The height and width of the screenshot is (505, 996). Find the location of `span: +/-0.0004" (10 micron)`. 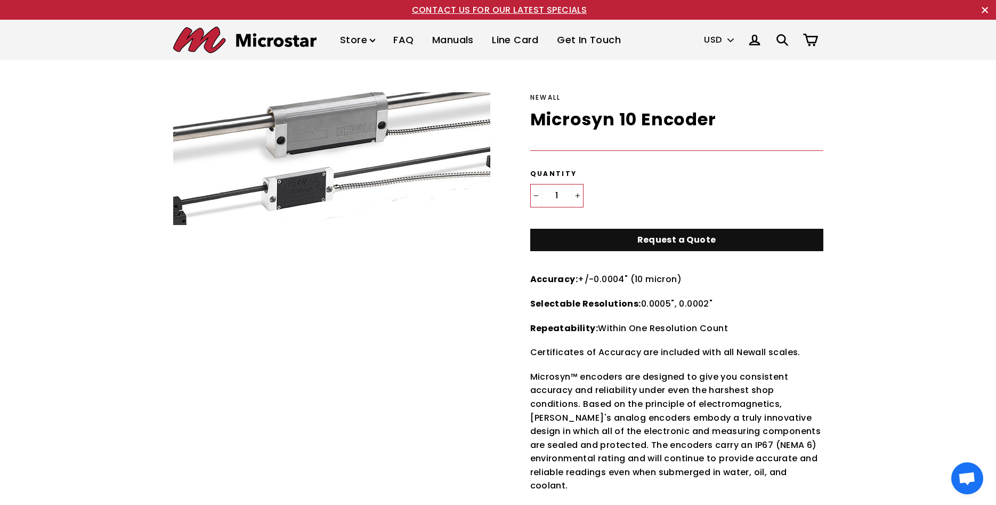

span: +/-0.0004" (10 micron) is located at coordinates (606, 279).